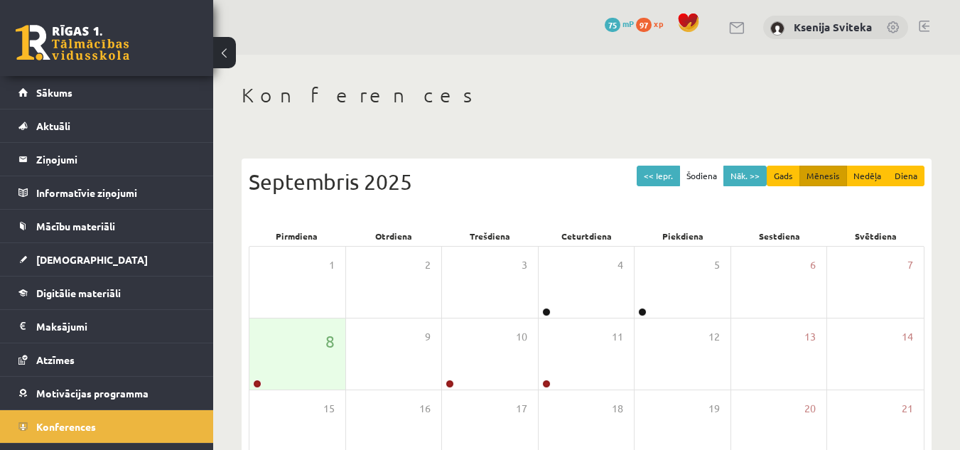 The image size is (960, 450). I want to click on span: Motivācijas programma, so click(92, 393).